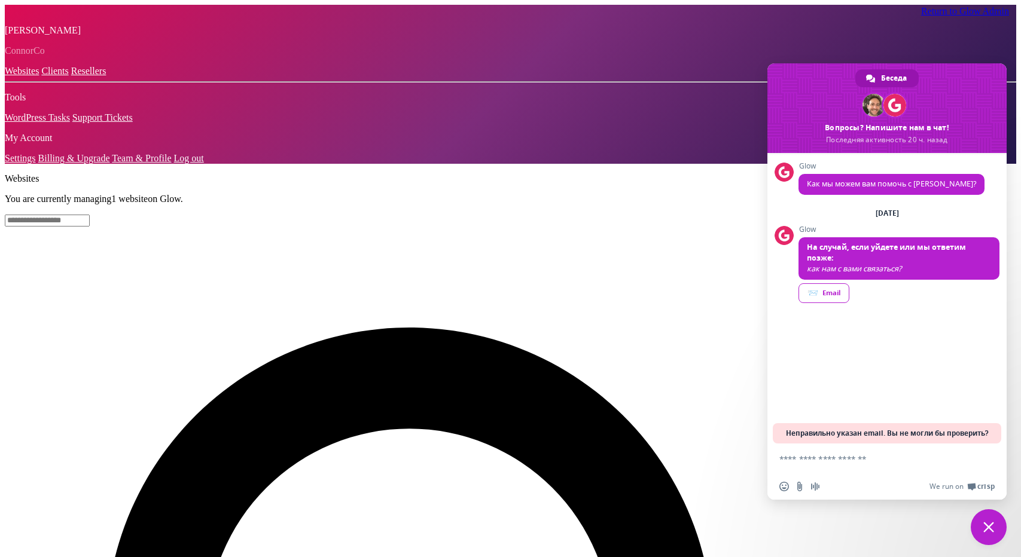  What do you see at coordinates (815, 487) in the screenshot?
I see `span: Запись аудиосообщения` at bounding box center [815, 487].